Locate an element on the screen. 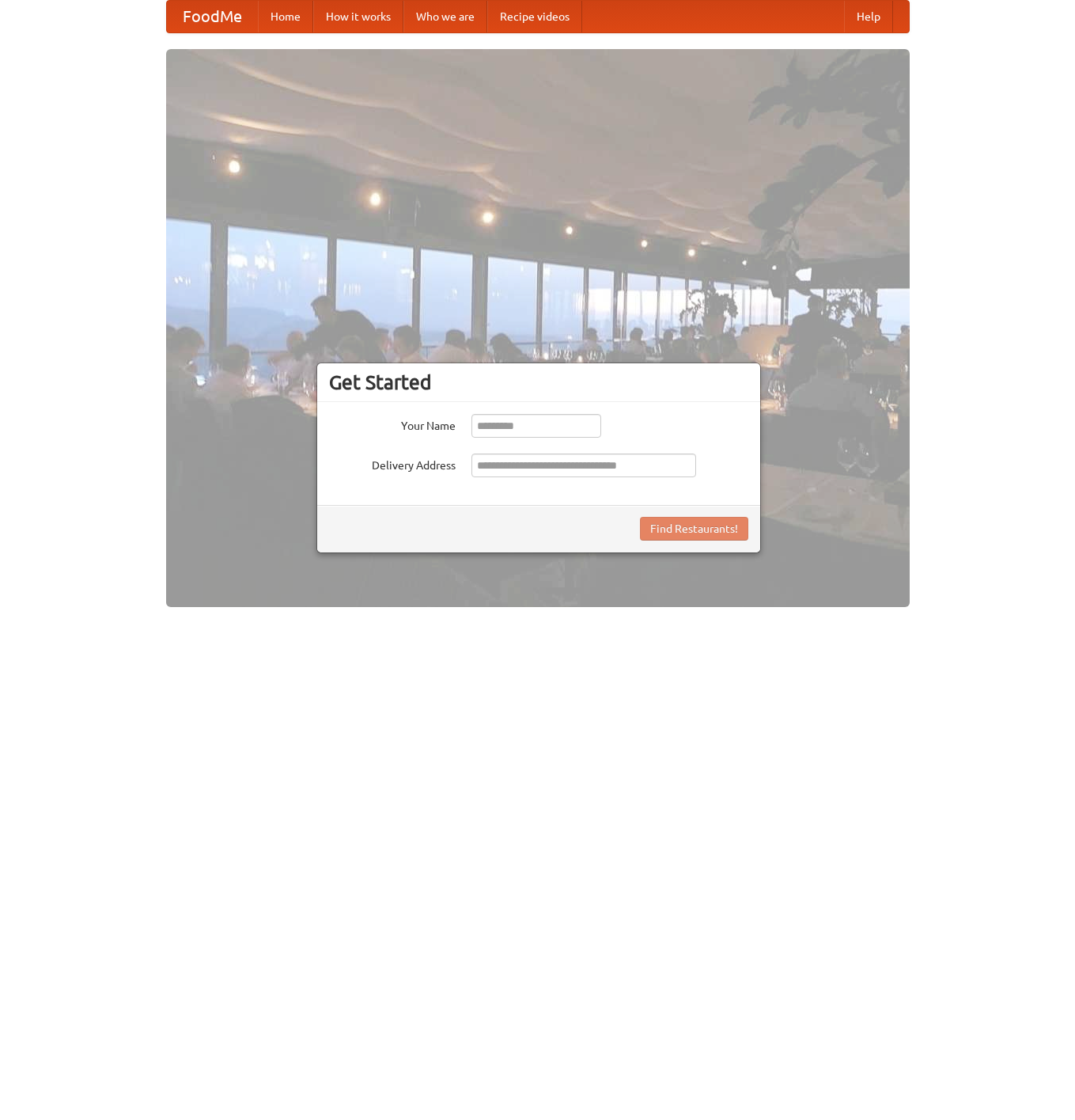  label: Delivery Address is located at coordinates (393, 463).